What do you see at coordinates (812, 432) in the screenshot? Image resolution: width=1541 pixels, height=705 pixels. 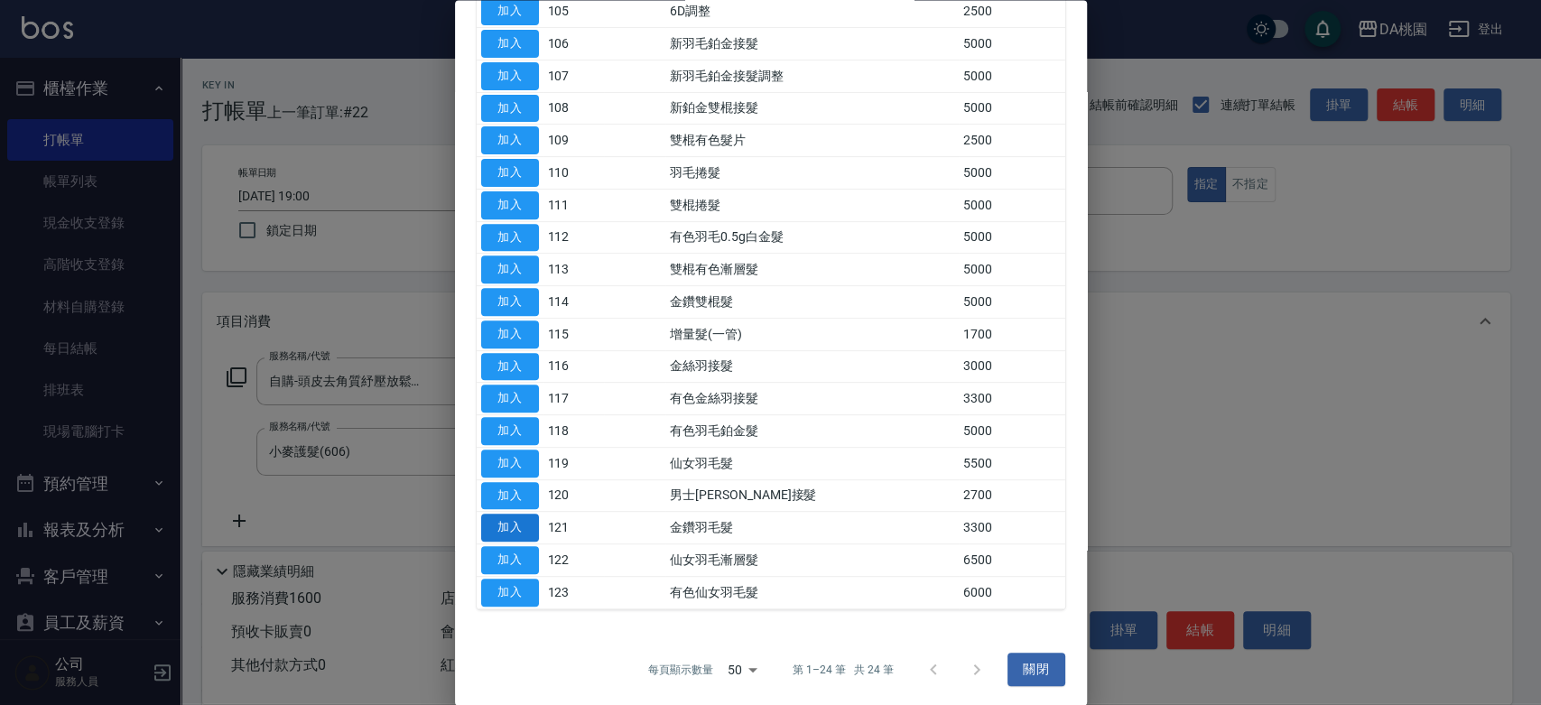 I see `td: 有色羽毛鉑金髮` at bounding box center [812, 432].